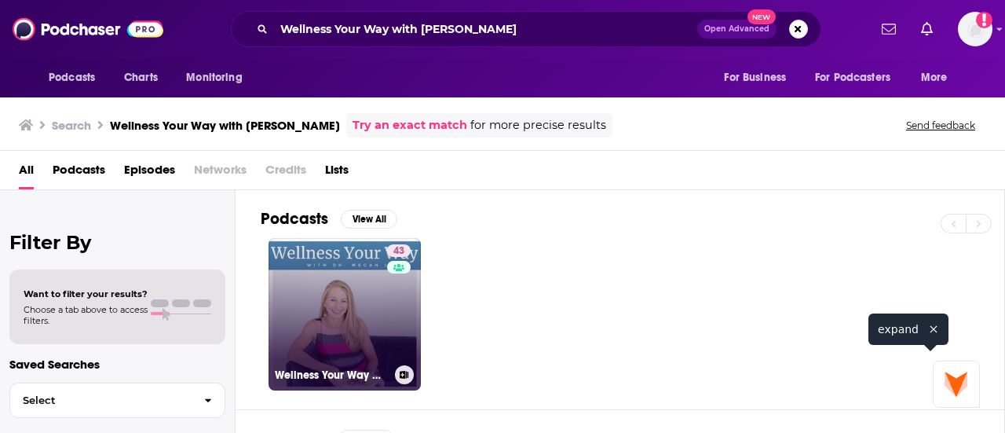 The image size is (1005, 433). Describe the element at coordinates (220, 173) in the screenshot. I see `span: Networks` at that location.